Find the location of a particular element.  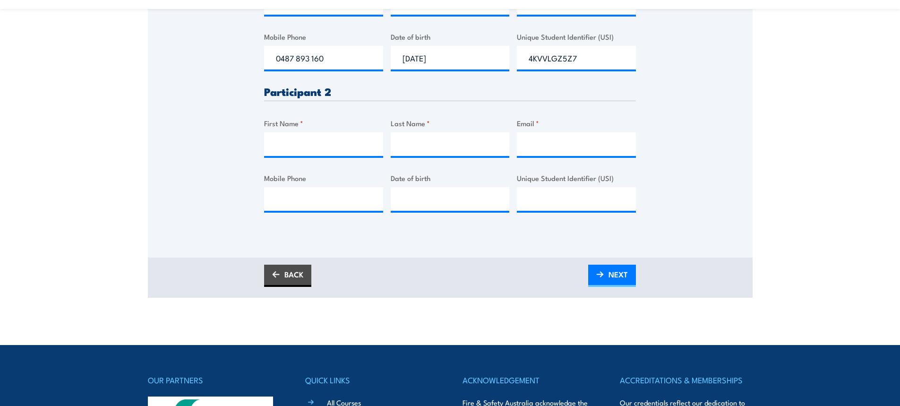

label: Last Name is located at coordinates (450, 123).